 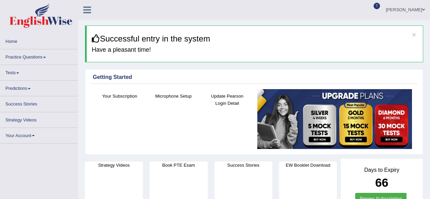 I want to click on a: Predictions, so click(x=39, y=87).